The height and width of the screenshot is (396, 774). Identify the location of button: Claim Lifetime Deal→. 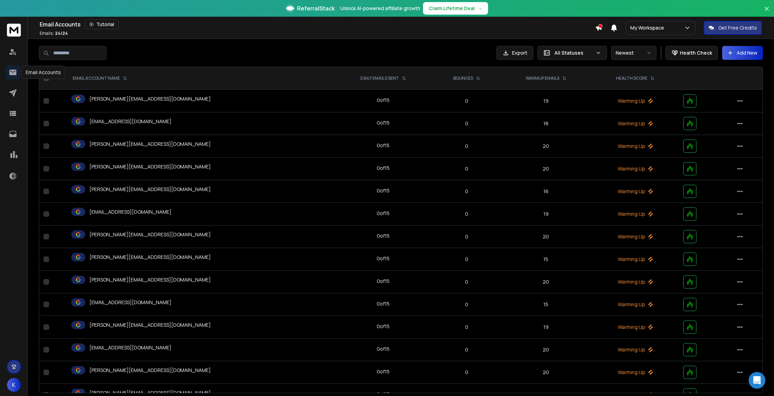
(455, 8).